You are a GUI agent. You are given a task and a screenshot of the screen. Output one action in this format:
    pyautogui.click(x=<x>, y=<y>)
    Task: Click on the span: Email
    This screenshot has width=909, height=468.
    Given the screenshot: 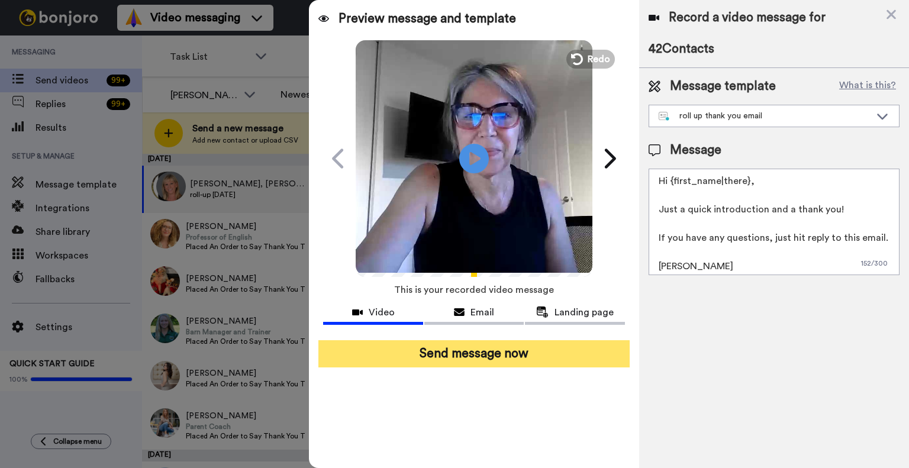 What is the action you would take?
    pyautogui.click(x=482, y=312)
    